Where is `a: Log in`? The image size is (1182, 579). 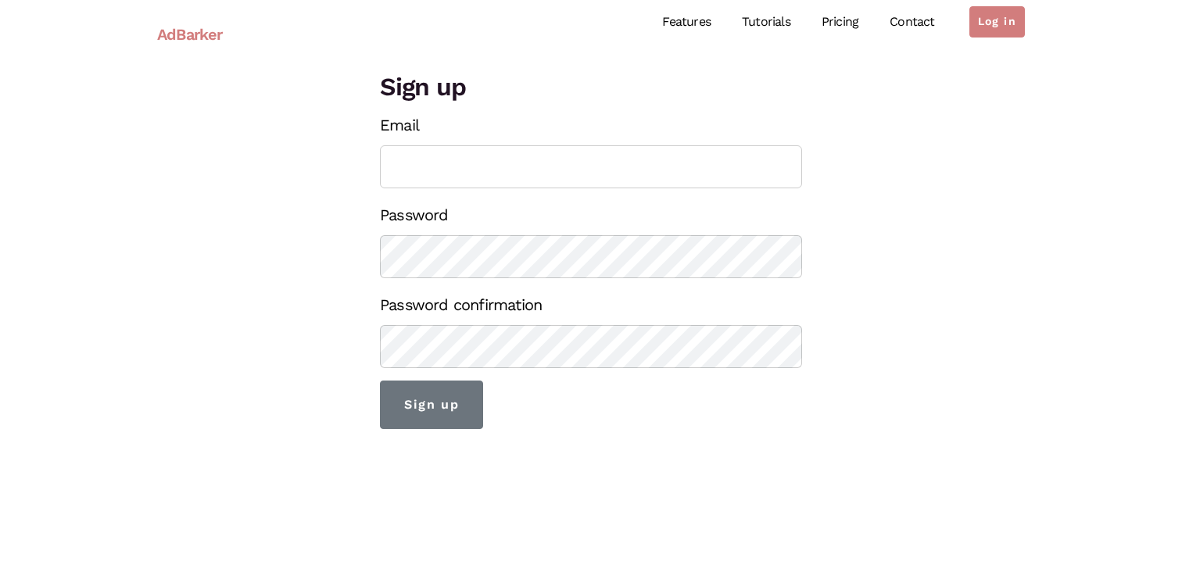
a: Log in is located at coordinates (997, 22).